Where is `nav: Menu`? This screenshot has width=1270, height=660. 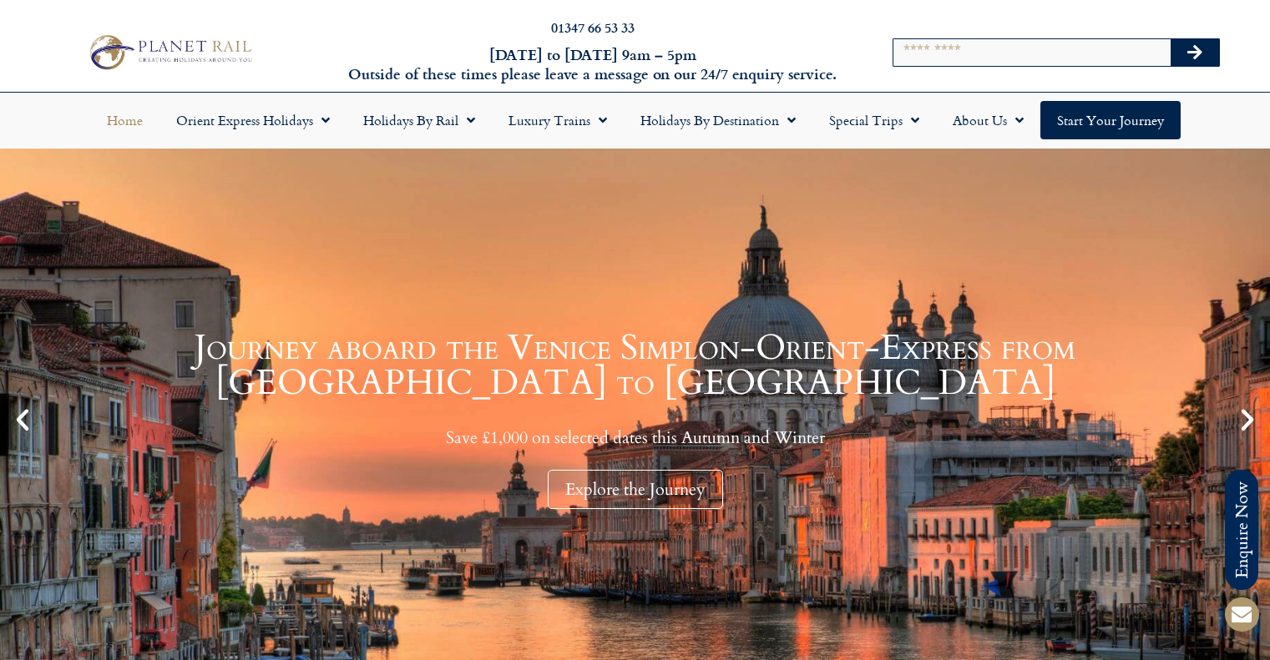 nav: Menu is located at coordinates (634, 120).